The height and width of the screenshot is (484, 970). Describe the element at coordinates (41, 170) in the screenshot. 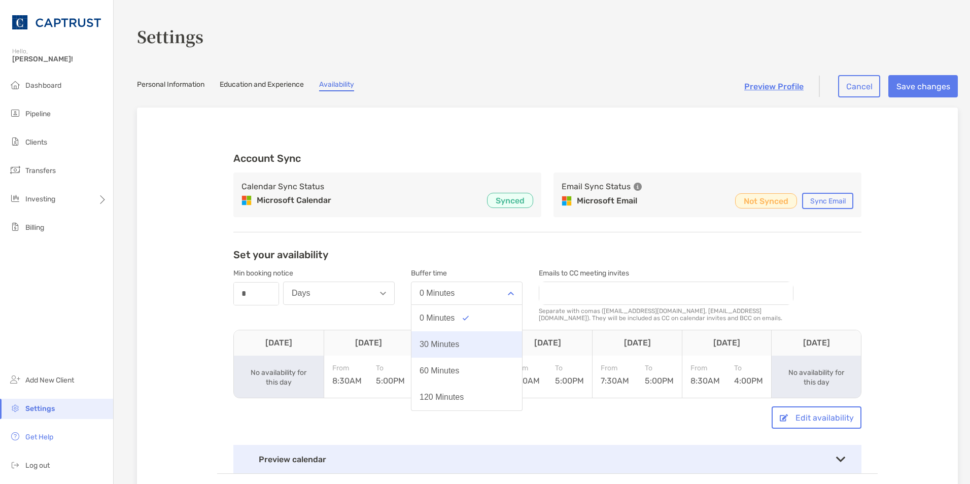

I see `span: Transfers` at that location.